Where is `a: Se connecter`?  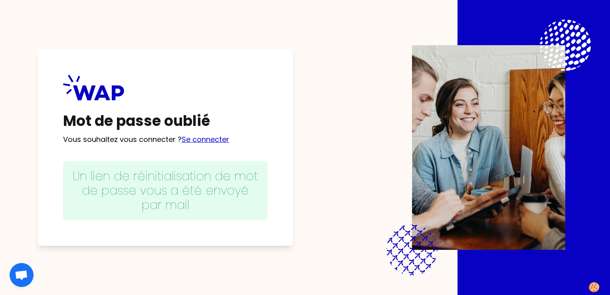 a: Se connecter is located at coordinates (205, 139).